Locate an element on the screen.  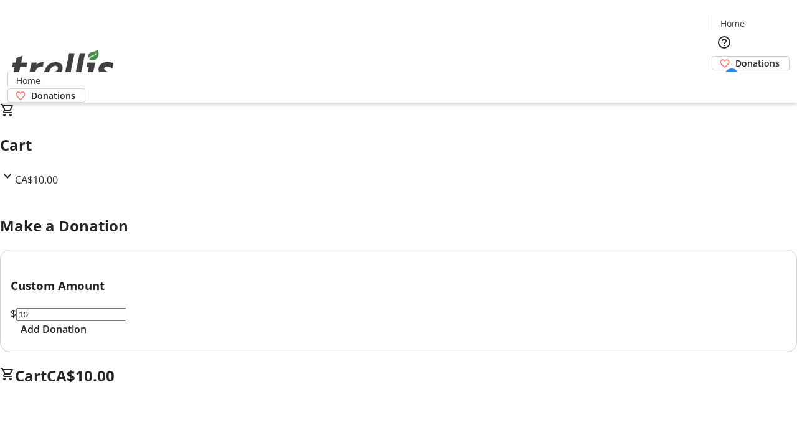
button: Help is located at coordinates (724, 42).